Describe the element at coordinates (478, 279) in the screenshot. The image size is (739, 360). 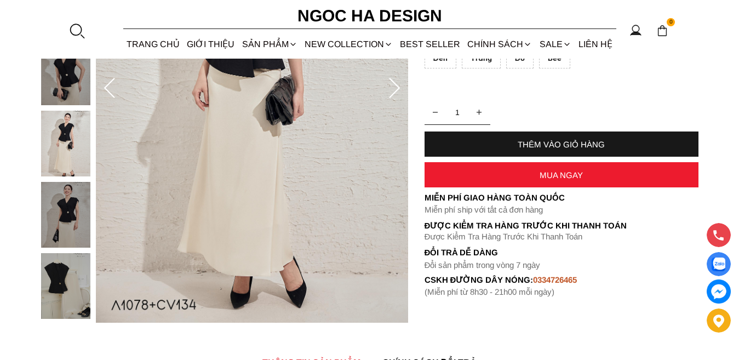
I see `font: cskh đường dây nóng:` at that location.